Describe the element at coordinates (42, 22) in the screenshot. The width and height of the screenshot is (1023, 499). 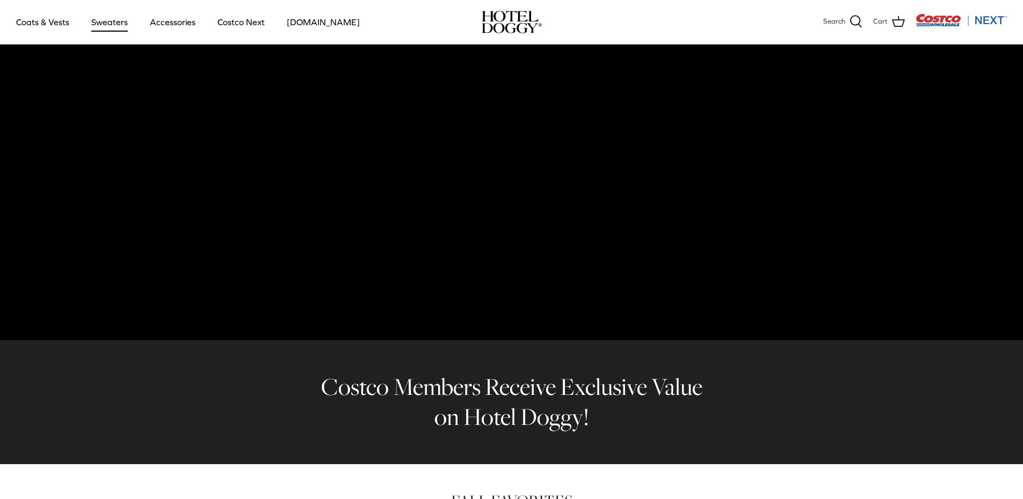
I see `a: Coats & Vests` at that location.